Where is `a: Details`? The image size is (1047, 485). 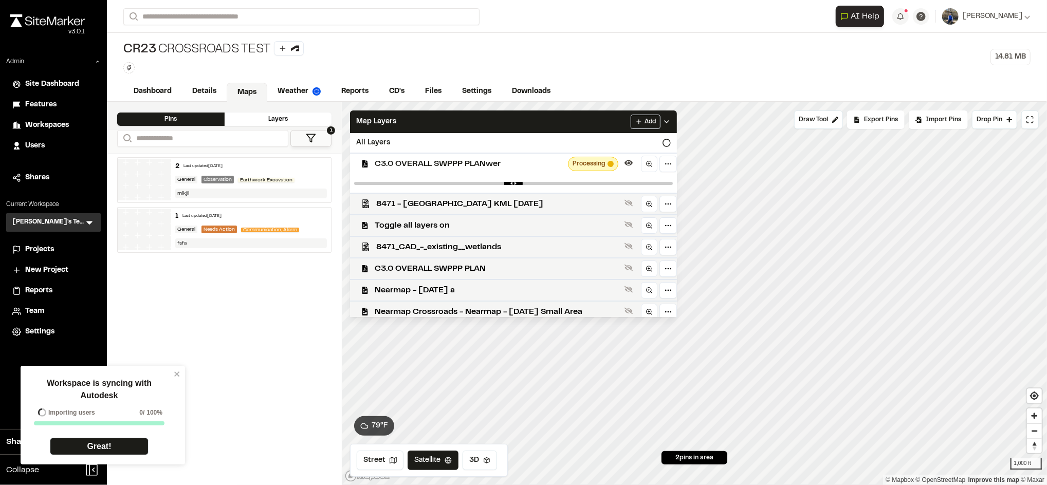 a: Details is located at coordinates (204, 91).